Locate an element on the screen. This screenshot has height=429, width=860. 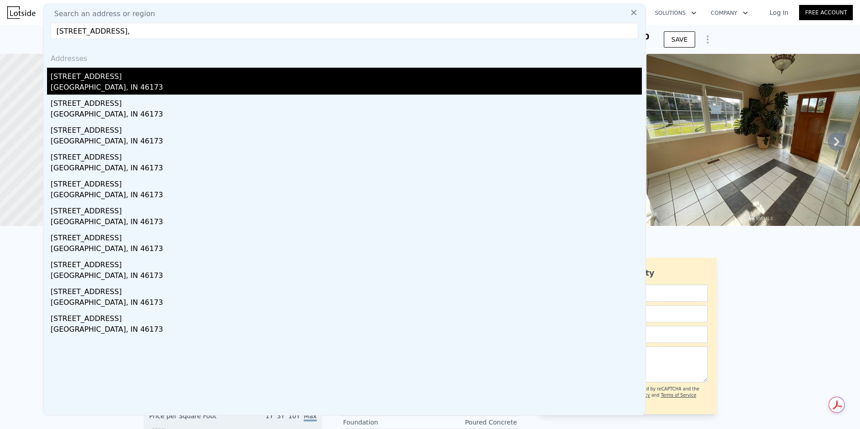
a: Terms of Service is located at coordinates (678, 395).